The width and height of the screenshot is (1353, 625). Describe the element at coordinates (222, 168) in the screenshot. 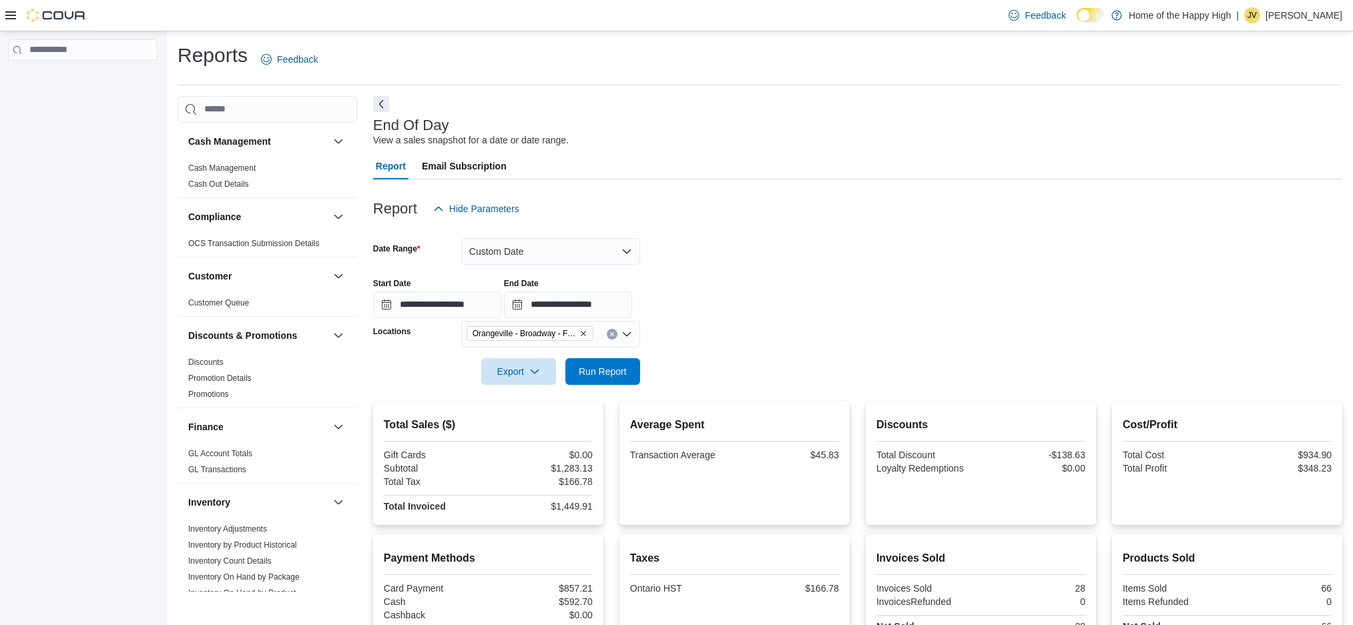

I see `span: Cash Management` at that location.